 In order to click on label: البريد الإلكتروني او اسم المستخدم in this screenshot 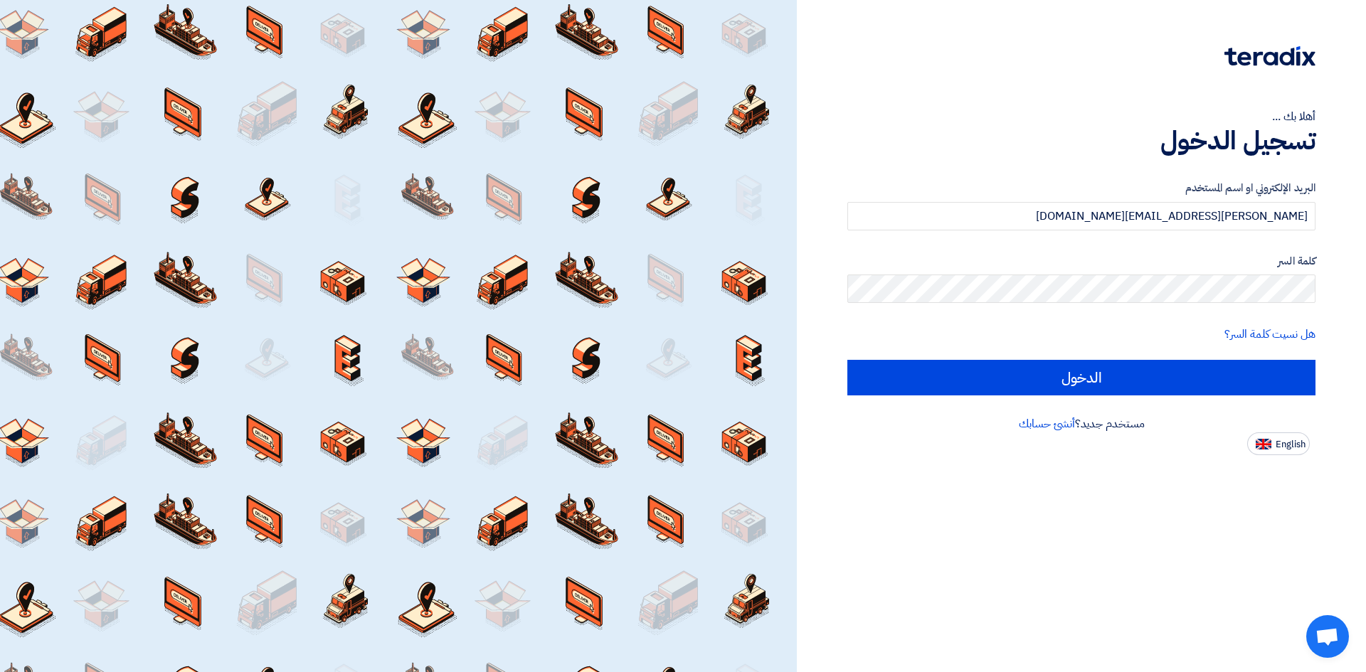, I will do `click(1081, 188)`.